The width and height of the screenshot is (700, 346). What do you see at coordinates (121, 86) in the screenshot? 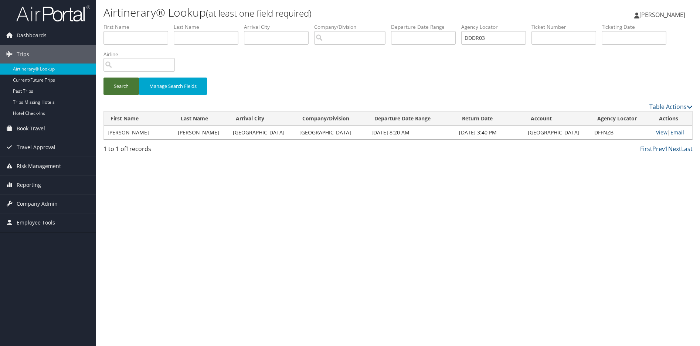
I see `button: Search` at bounding box center [121, 86].